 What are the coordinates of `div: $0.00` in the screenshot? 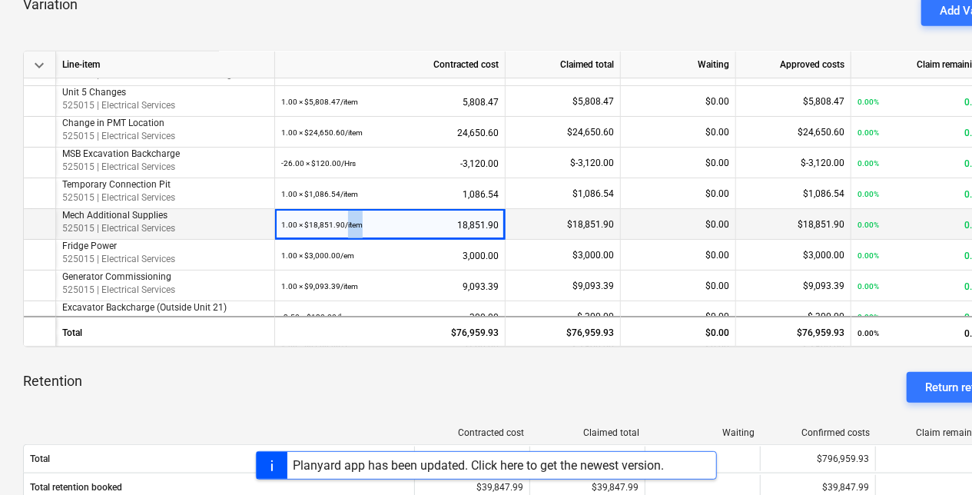 It's located at (678, 331).